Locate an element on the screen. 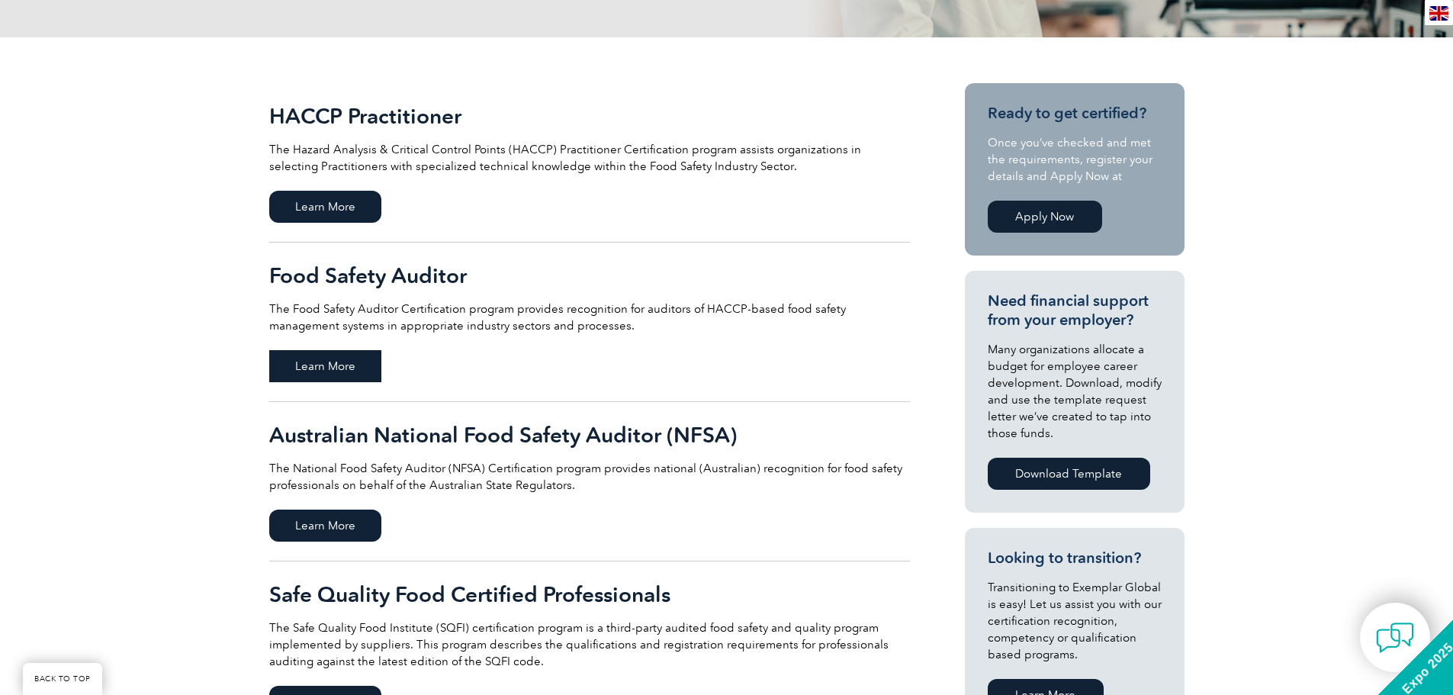 The width and height of the screenshot is (1453, 695). img: en is located at coordinates (1438, 13).